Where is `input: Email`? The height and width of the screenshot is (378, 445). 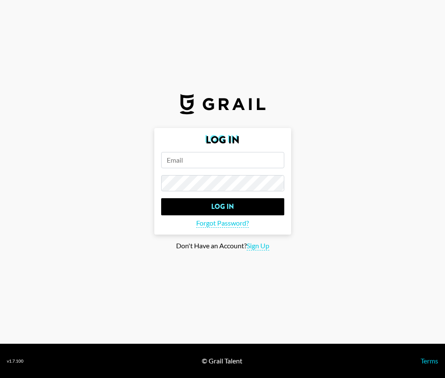 input: Email is located at coordinates (223, 160).